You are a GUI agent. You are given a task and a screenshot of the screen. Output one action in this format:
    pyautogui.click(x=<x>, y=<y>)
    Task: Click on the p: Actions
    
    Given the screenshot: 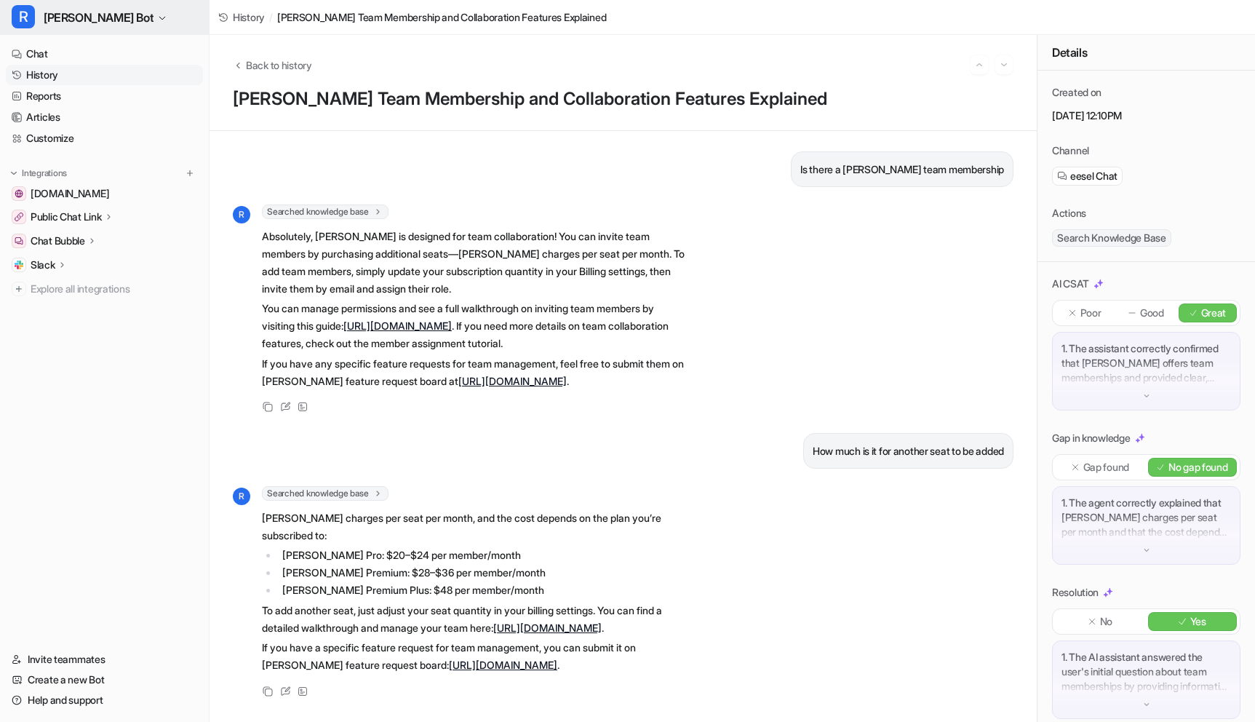 What is the action you would take?
    pyautogui.click(x=1069, y=213)
    